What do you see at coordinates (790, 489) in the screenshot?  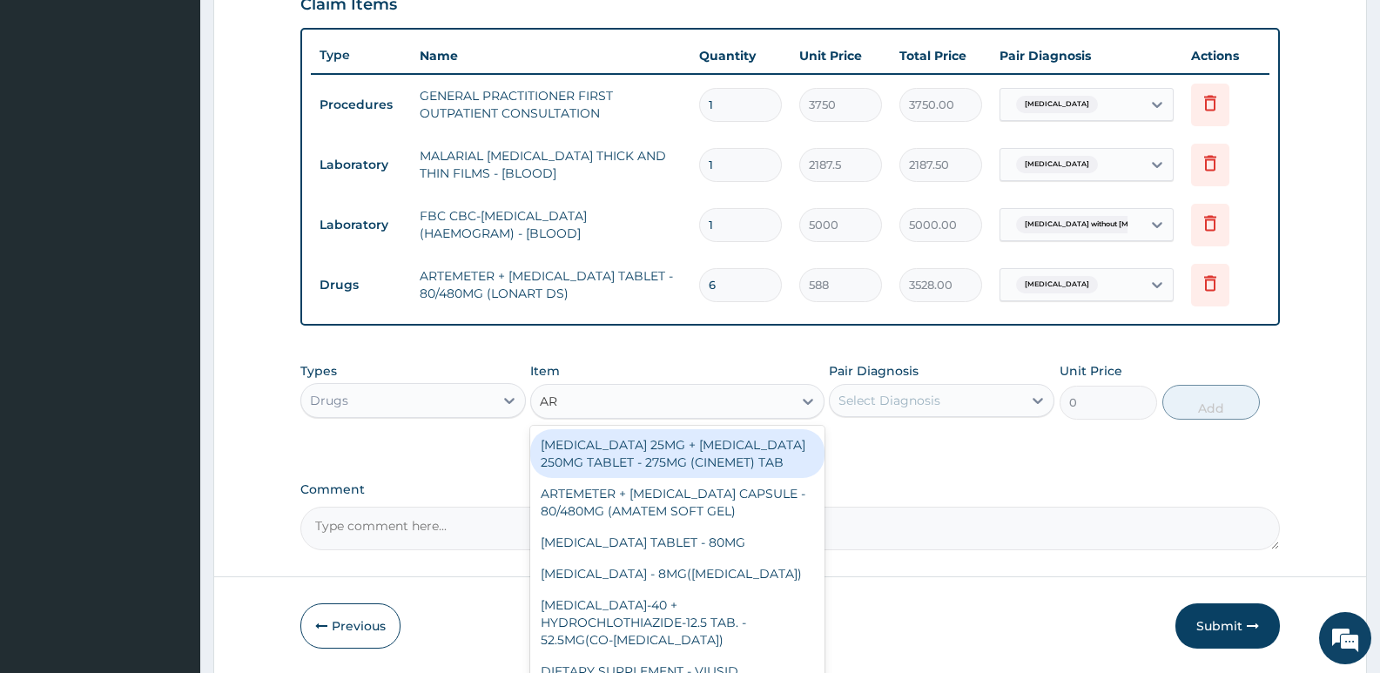 I see `label: Comment` at bounding box center [790, 489].